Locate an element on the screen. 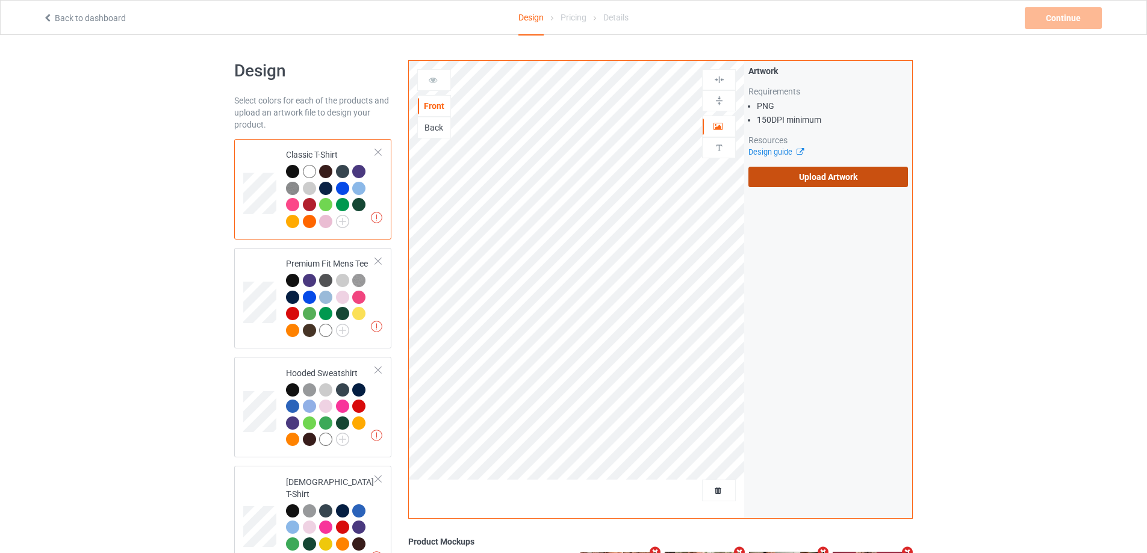  div: Details is located at coordinates (616, 17).